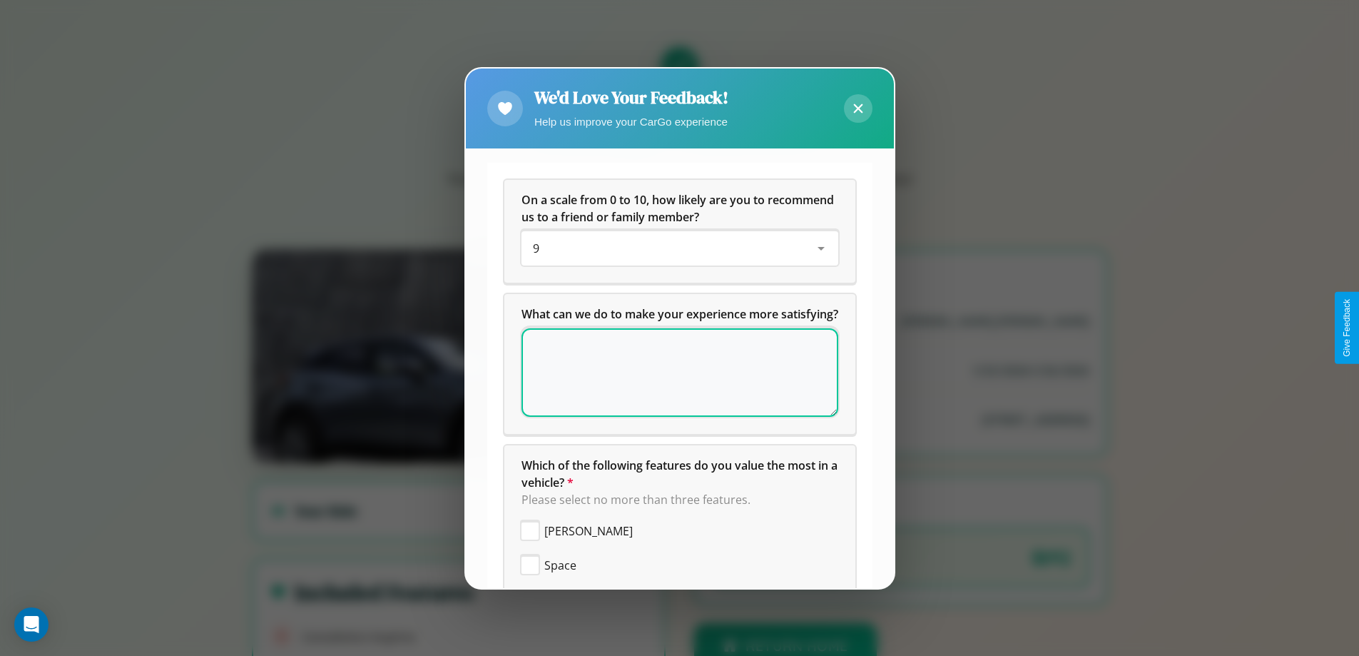  What do you see at coordinates (681, 474) in the screenshot?
I see `span: Which of the following features do you value the most in a vehicle?` at bounding box center [681, 474].